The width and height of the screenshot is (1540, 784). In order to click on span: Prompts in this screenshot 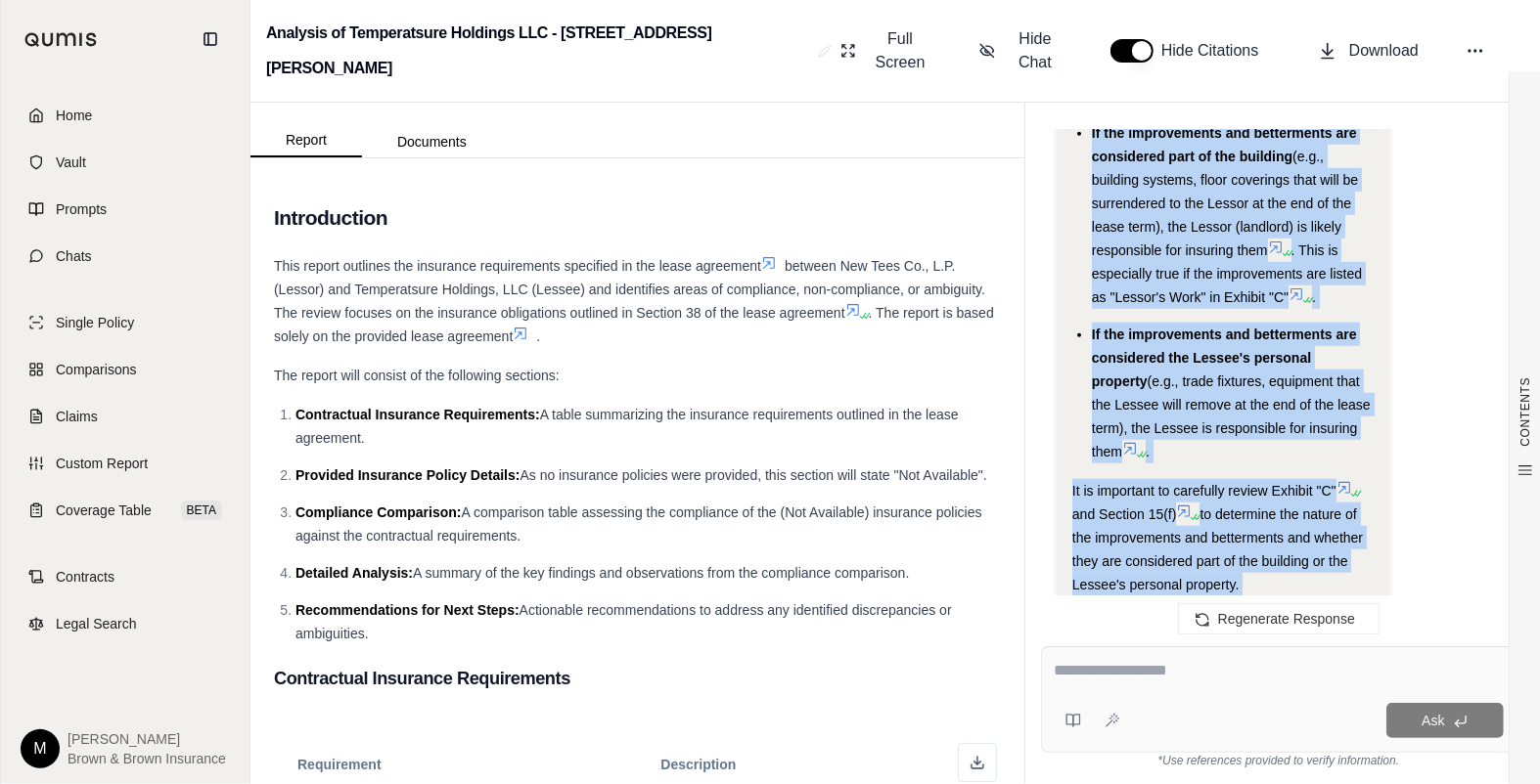, I will do `click(81, 209)`.